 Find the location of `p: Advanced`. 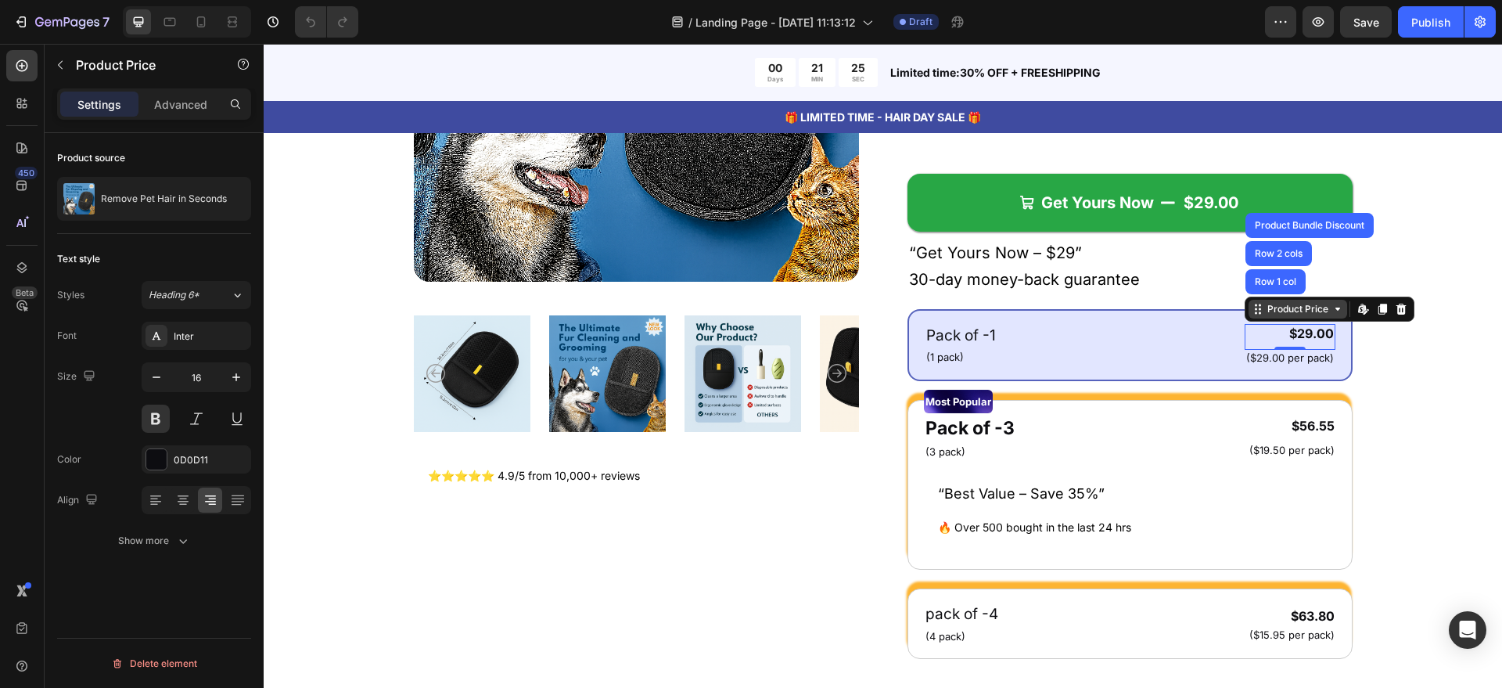

p: Advanced is located at coordinates (181, 104).